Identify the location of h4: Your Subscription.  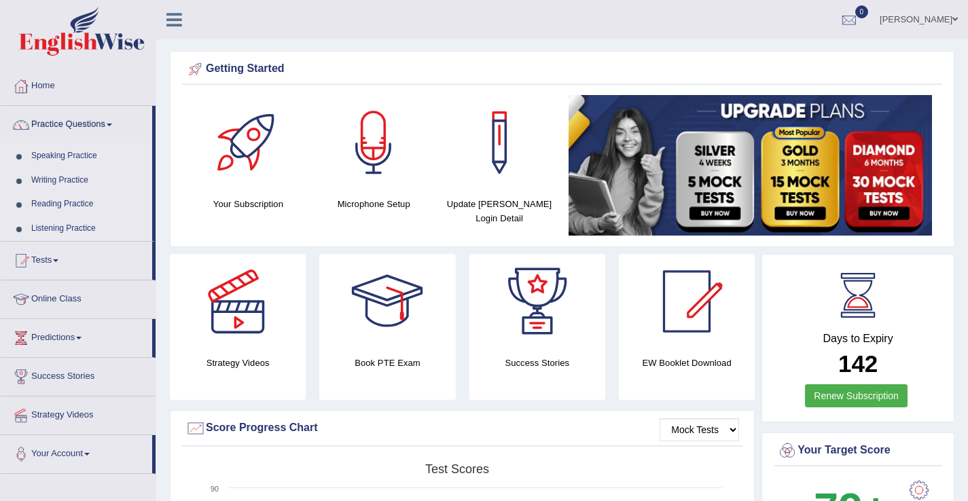
(248, 204).